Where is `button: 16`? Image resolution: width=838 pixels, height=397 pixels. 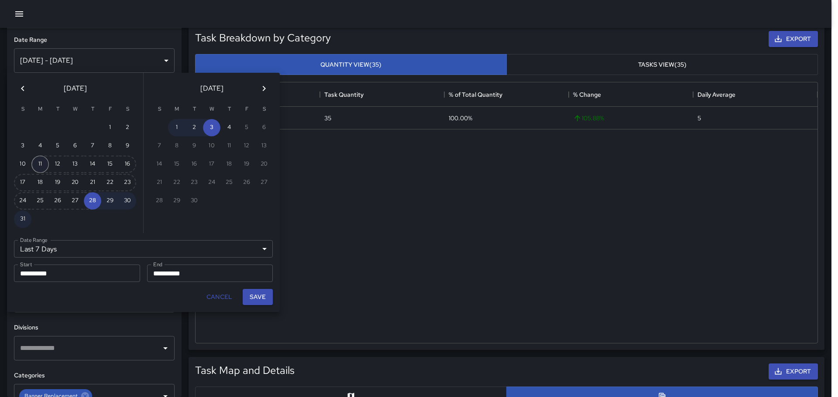
button: 16 is located at coordinates (127, 164).